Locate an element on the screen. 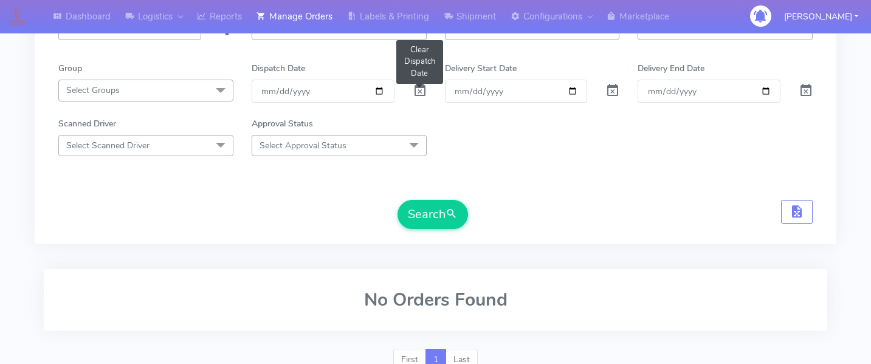  label: Delivery Start Date is located at coordinates (481, 68).